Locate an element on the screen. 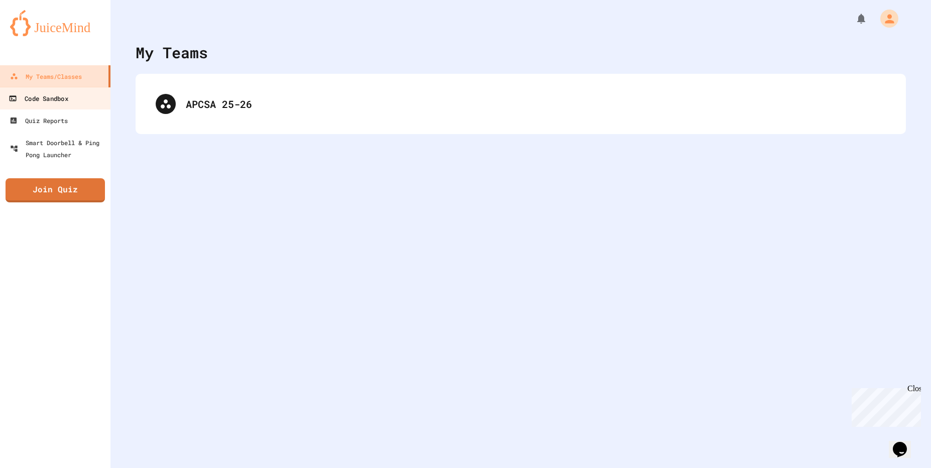  div: My Notifications is located at coordinates (853, 19).